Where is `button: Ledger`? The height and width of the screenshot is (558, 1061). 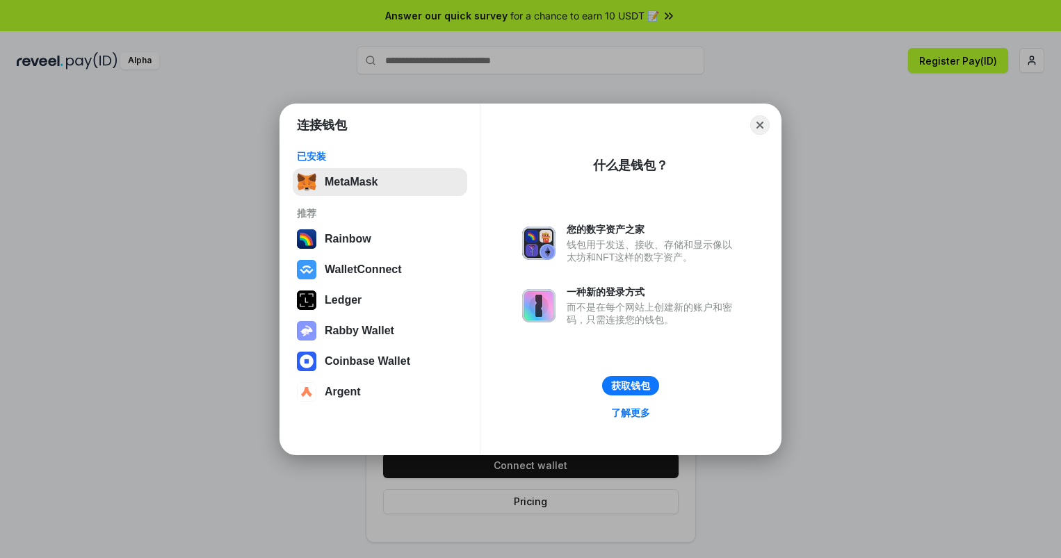
button: Ledger is located at coordinates (380, 300).